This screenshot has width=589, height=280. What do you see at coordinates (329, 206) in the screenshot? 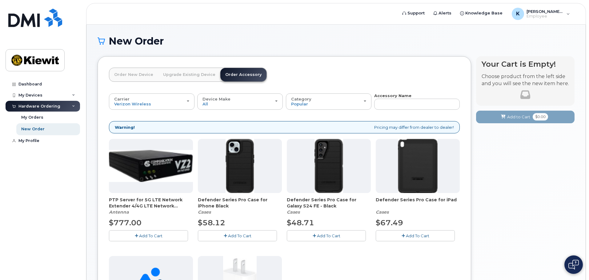
I see `div: Defender Series Pro Case for Galaxy S24 FE - Black` at bounding box center [329, 206].